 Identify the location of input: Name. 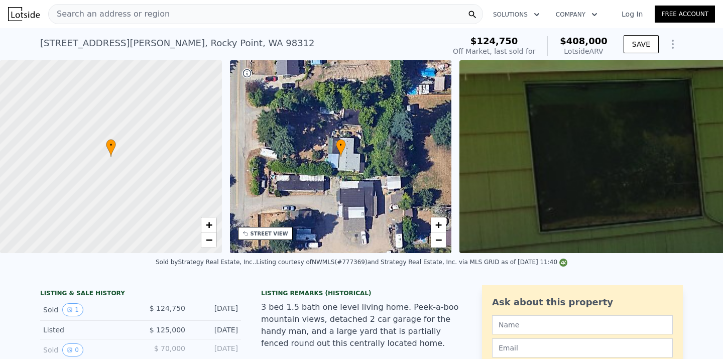
(582, 325).